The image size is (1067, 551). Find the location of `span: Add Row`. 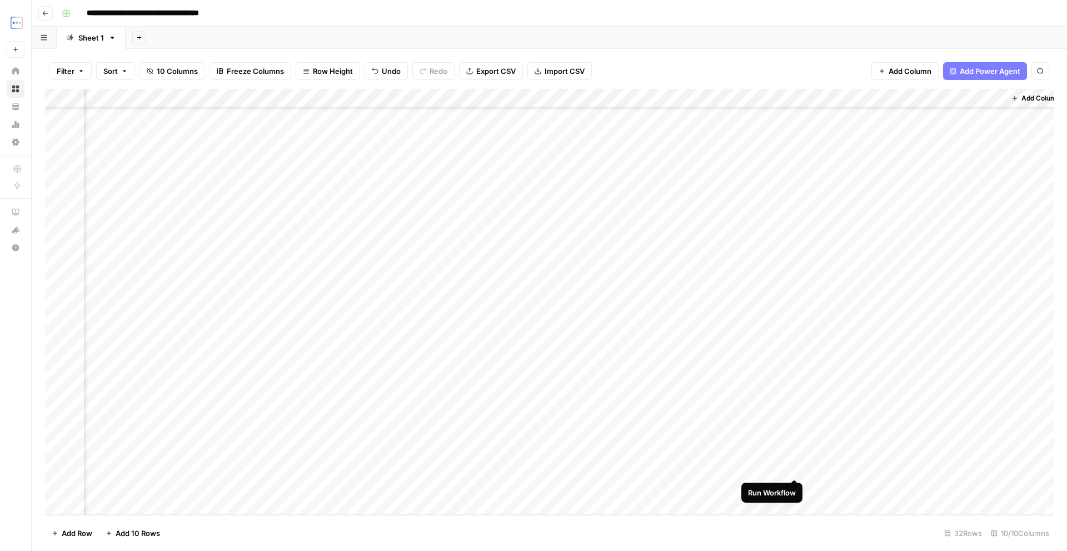

span: Add Row is located at coordinates (77, 533).